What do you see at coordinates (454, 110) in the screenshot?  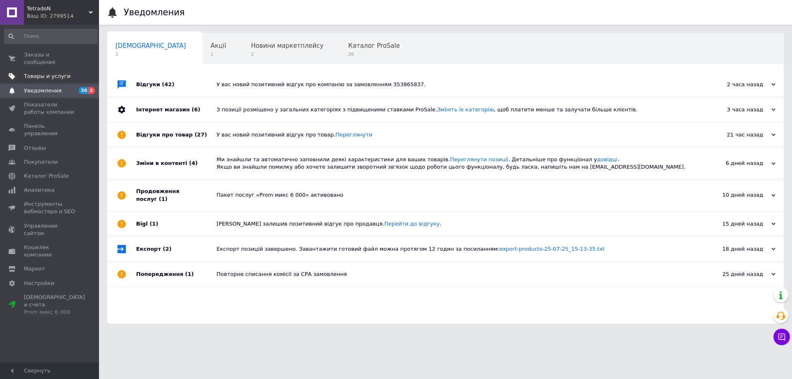 I see `div: 3 позиції розміщено у загальних категоріях з підвищеними ставками ProSale. , щоб платити менше та...` at bounding box center [454, 110].